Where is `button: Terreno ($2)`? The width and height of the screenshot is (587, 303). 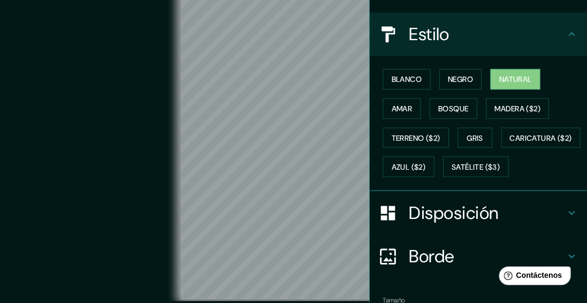
button: Terreno ($2) is located at coordinates (418, 139).